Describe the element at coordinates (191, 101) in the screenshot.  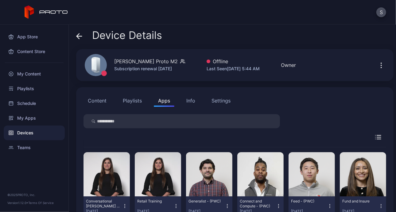
I see `button: Info` at that location.